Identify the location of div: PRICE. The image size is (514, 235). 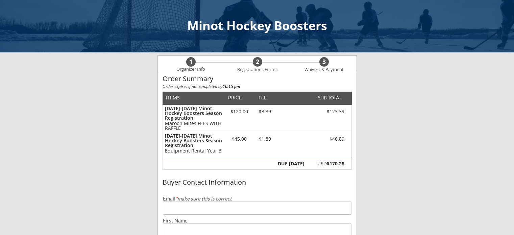
(235, 98).